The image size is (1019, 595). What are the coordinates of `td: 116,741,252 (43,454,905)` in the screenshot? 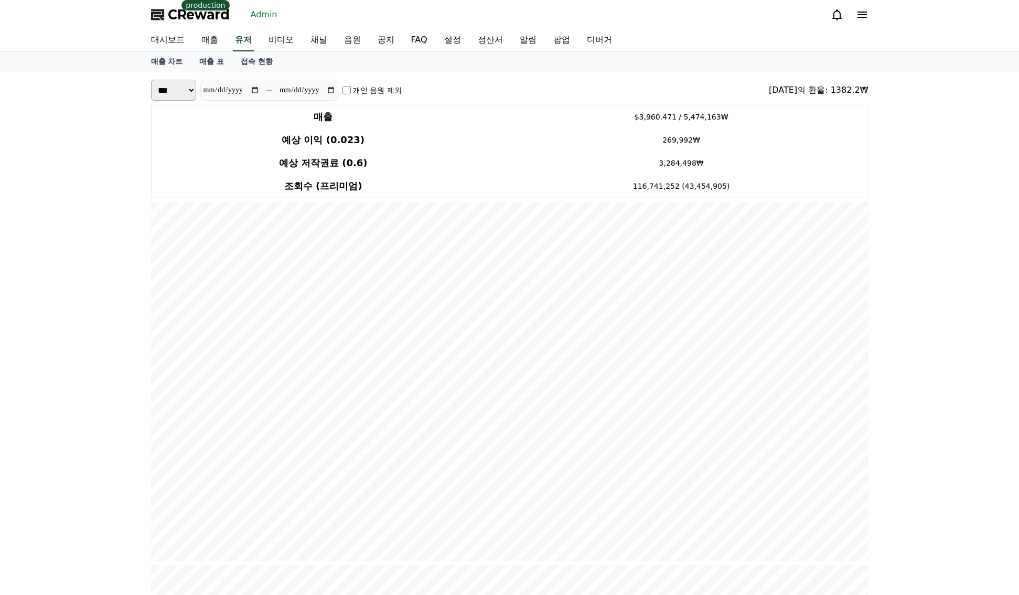 It's located at (681, 186).